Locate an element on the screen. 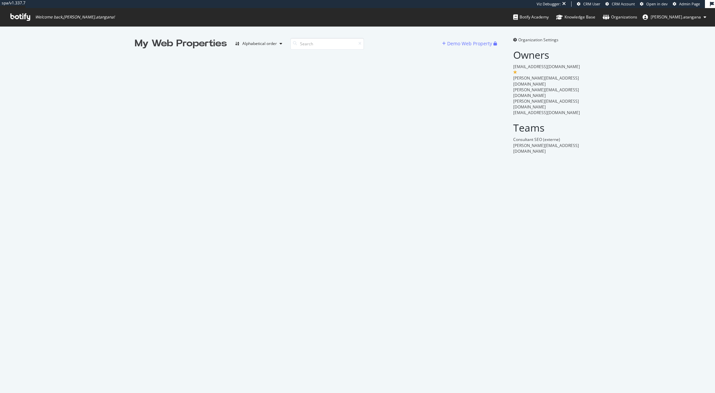 Image resolution: width=715 pixels, height=393 pixels. a: Demo Web Property is located at coordinates (468, 43).